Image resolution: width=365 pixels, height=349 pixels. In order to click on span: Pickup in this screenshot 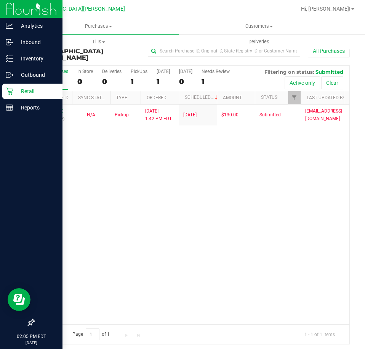, I will do `click(121, 115)`.